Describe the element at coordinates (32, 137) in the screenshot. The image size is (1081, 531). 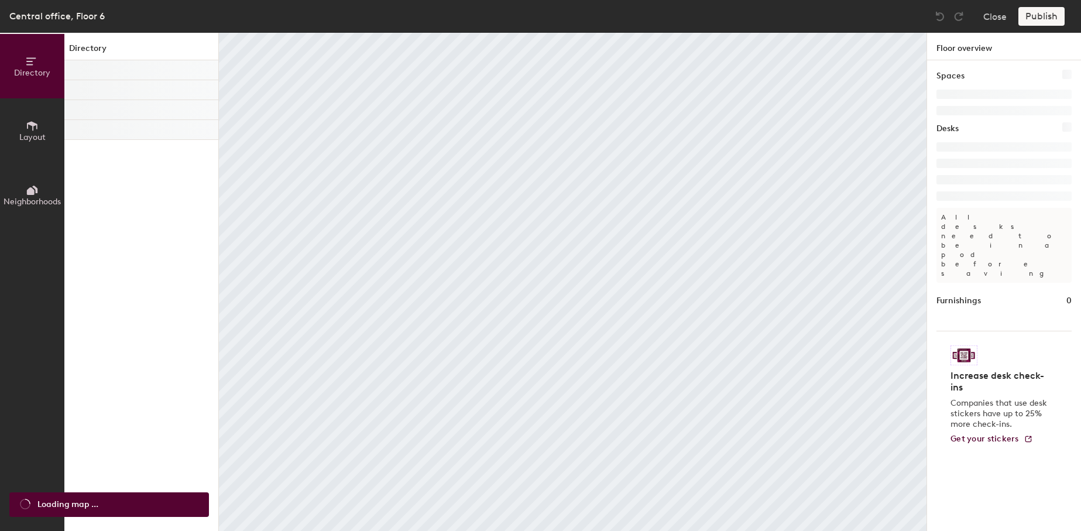
I see `span: Layout` at that location.